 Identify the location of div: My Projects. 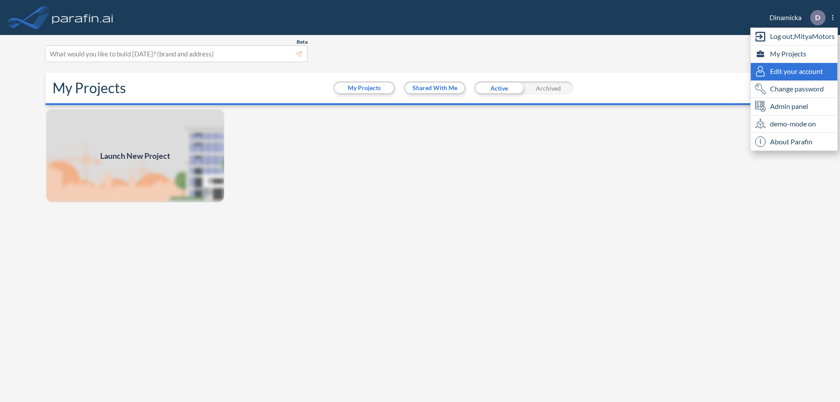
(794, 54).